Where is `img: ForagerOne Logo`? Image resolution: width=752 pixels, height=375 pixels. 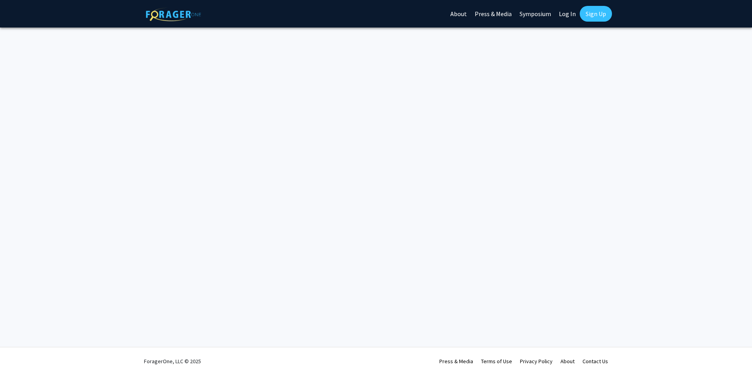 img: ForagerOne Logo is located at coordinates (174, 14).